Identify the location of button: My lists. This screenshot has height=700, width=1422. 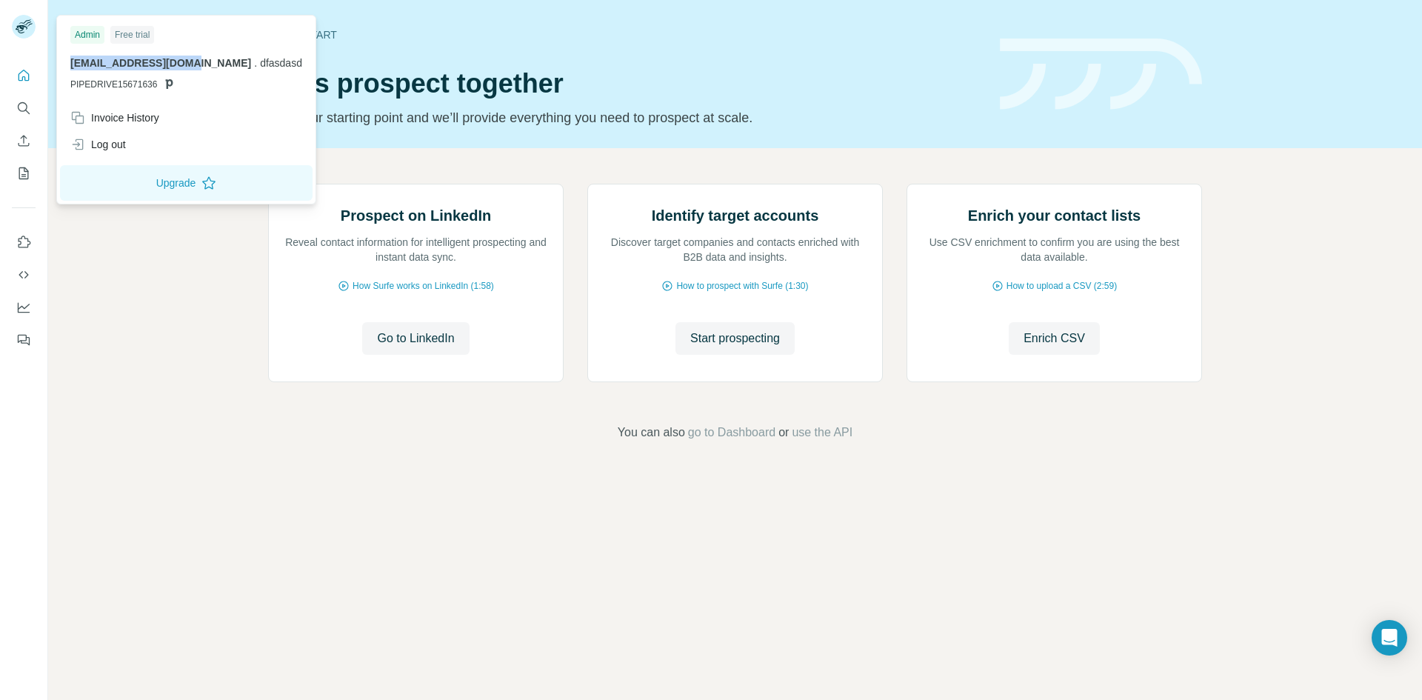
(24, 173).